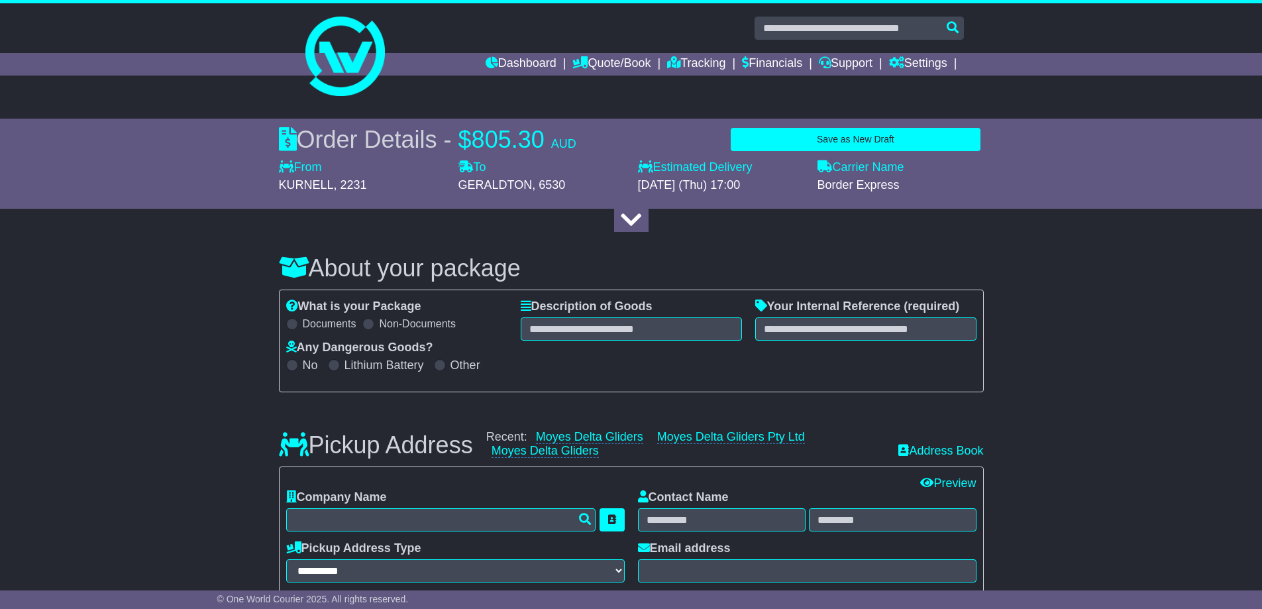 This screenshot has width=1262, height=609. Describe the element at coordinates (336, 497) in the screenshot. I see `label: Company Name` at that location.